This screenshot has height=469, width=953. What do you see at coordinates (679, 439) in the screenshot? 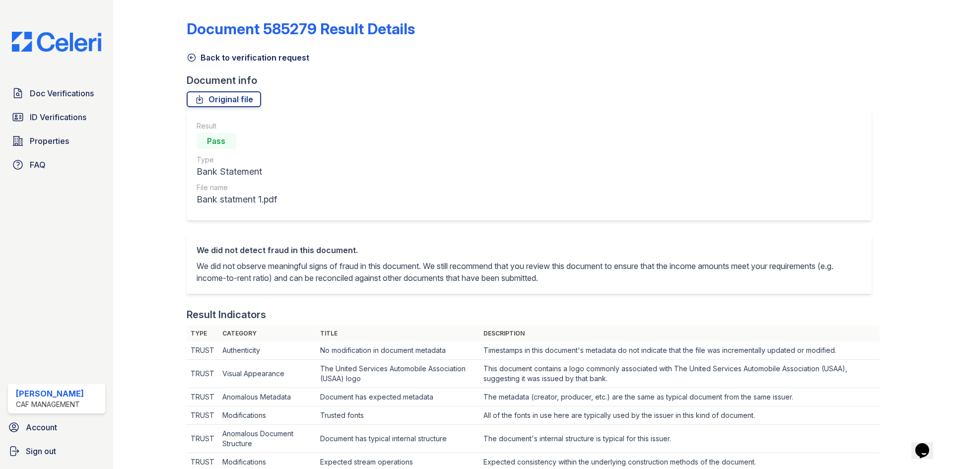
I see `td: The document's internal structure is typical for this issuer.` at bounding box center [679, 439].